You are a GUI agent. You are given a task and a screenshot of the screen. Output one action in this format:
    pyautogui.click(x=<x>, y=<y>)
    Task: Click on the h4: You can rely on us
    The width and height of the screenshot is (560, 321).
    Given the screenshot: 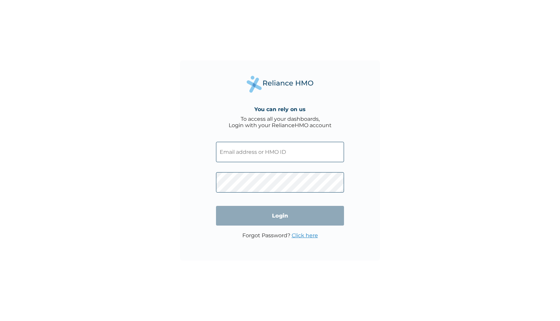 What is the action you would take?
    pyautogui.click(x=280, y=109)
    